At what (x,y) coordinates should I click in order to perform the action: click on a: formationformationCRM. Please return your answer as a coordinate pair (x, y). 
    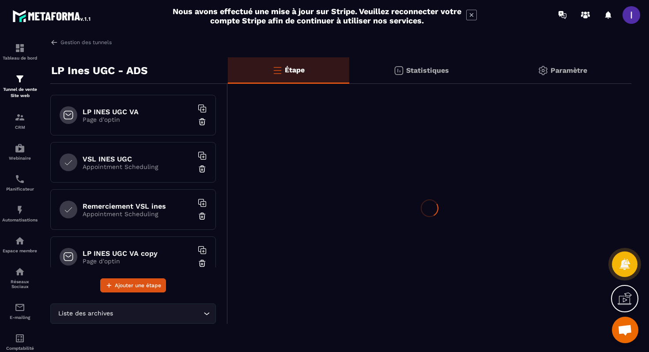
    Looking at the image, I should click on (20, 121).